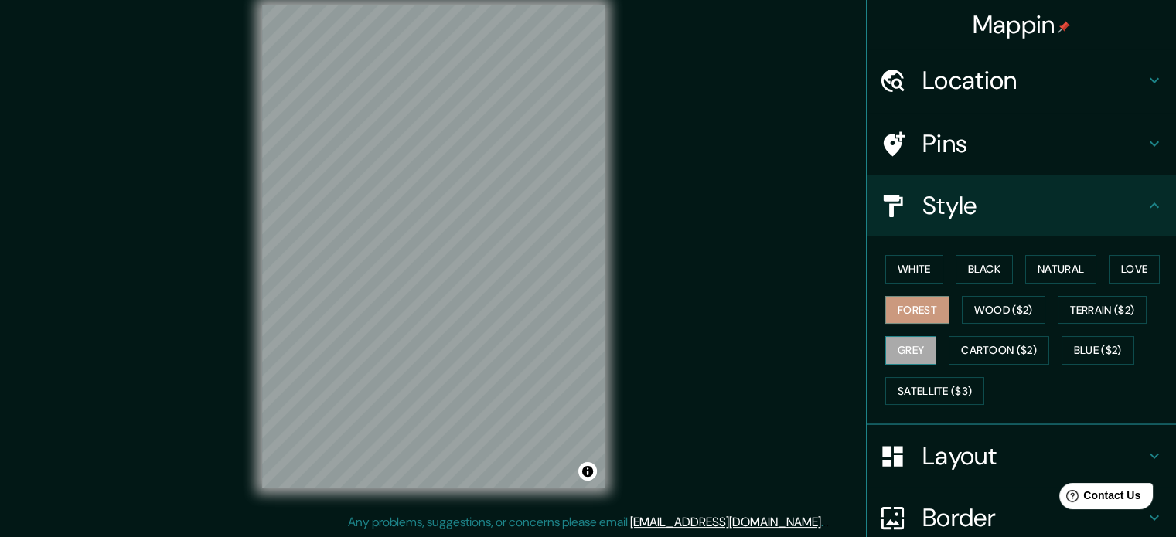  I want to click on h4: Style, so click(1034, 206).